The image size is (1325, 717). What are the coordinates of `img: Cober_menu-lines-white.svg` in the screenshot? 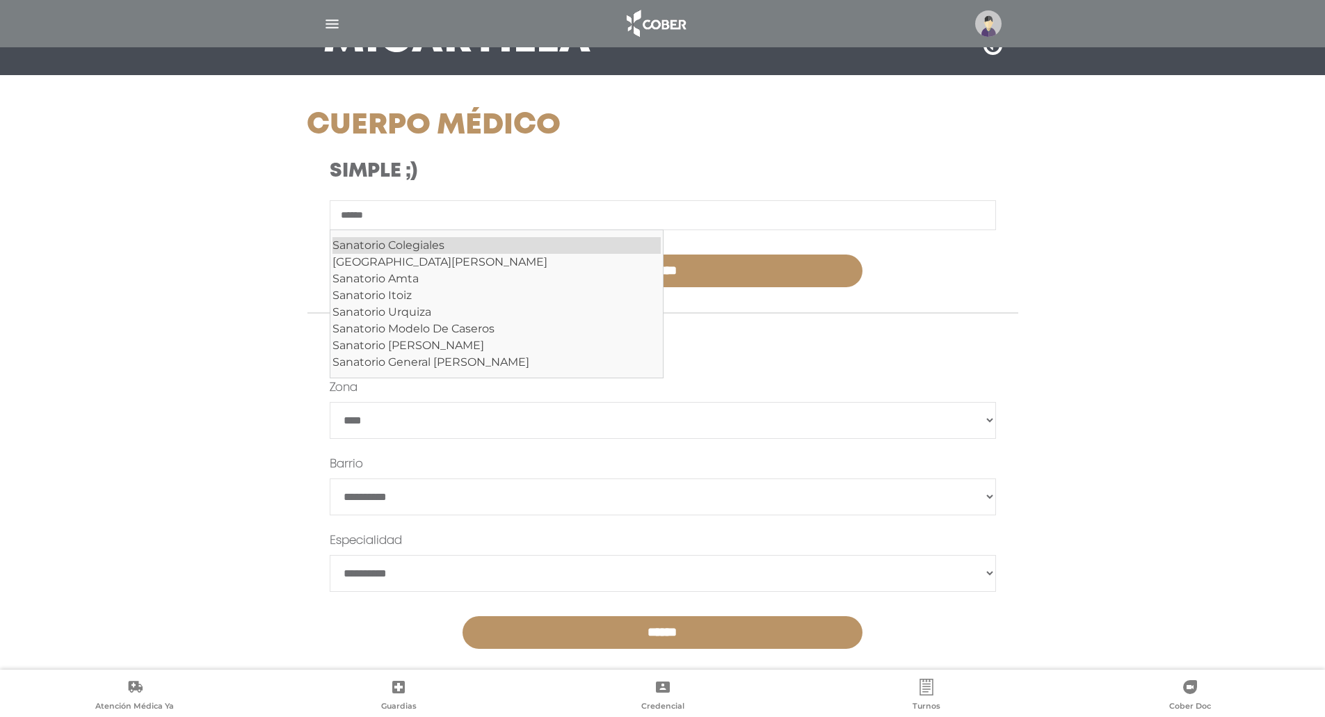 It's located at (332, 24).